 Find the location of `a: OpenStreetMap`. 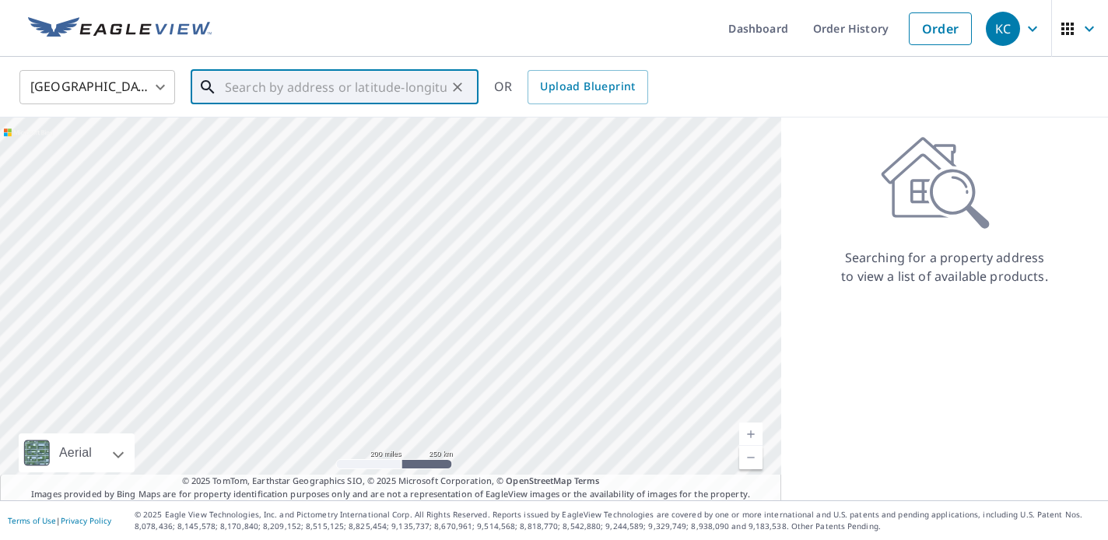

a: OpenStreetMap is located at coordinates (539, 480).